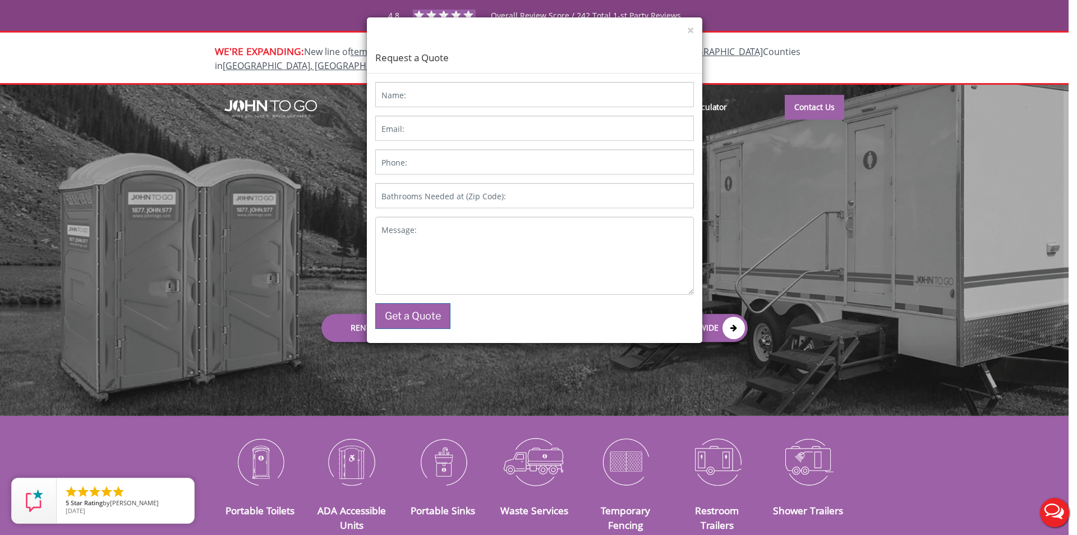 This screenshot has width=1077, height=535. What do you see at coordinates (535, 50) in the screenshot?
I see `h4: Request a Quote` at bounding box center [535, 50].